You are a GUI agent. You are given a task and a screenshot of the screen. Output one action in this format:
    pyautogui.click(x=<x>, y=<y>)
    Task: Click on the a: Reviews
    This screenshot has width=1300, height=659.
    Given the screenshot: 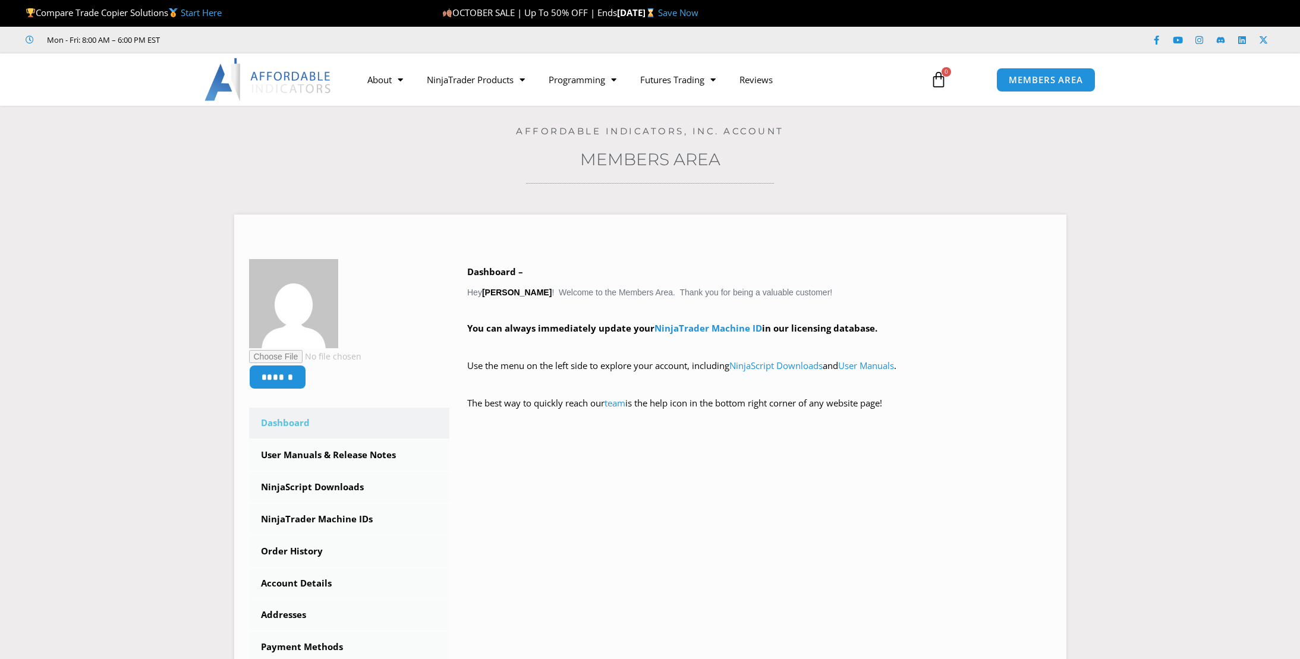 What is the action you would take?
    pyautogui.click(x=756, y=80)
    